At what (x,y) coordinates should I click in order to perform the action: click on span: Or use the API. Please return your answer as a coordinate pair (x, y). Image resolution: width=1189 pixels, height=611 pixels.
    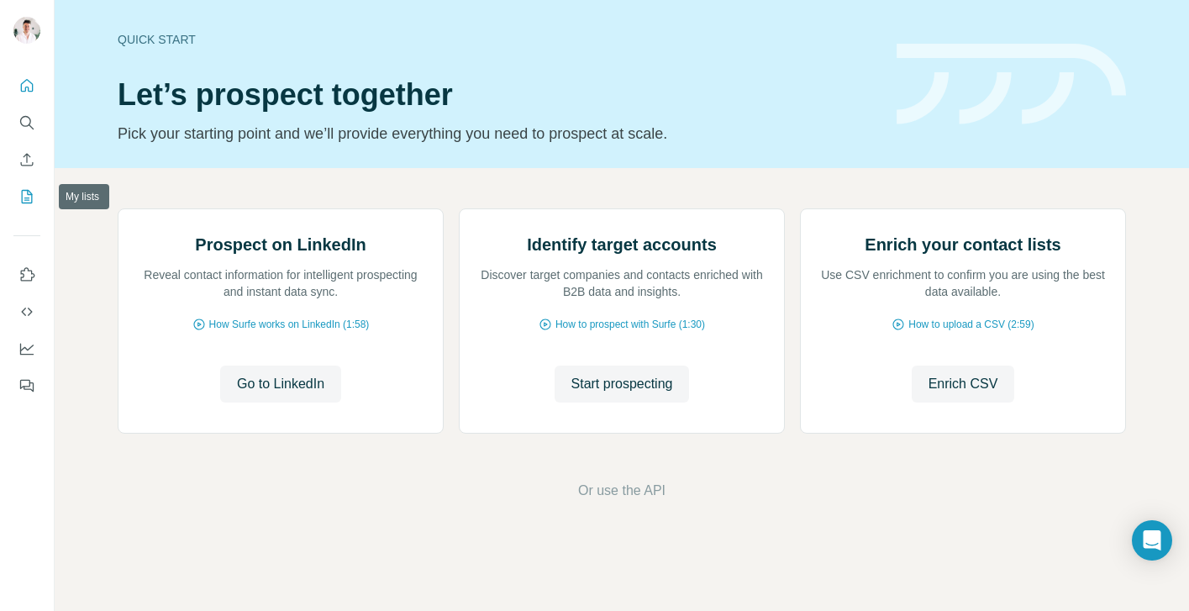
    Looking at the image, I should click on (622, 491).